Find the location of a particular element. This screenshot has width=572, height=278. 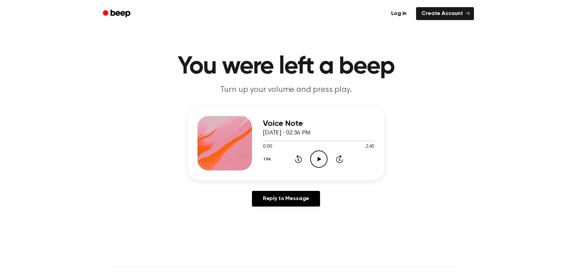

button: 1.0x is located at coordinates (268, 159).